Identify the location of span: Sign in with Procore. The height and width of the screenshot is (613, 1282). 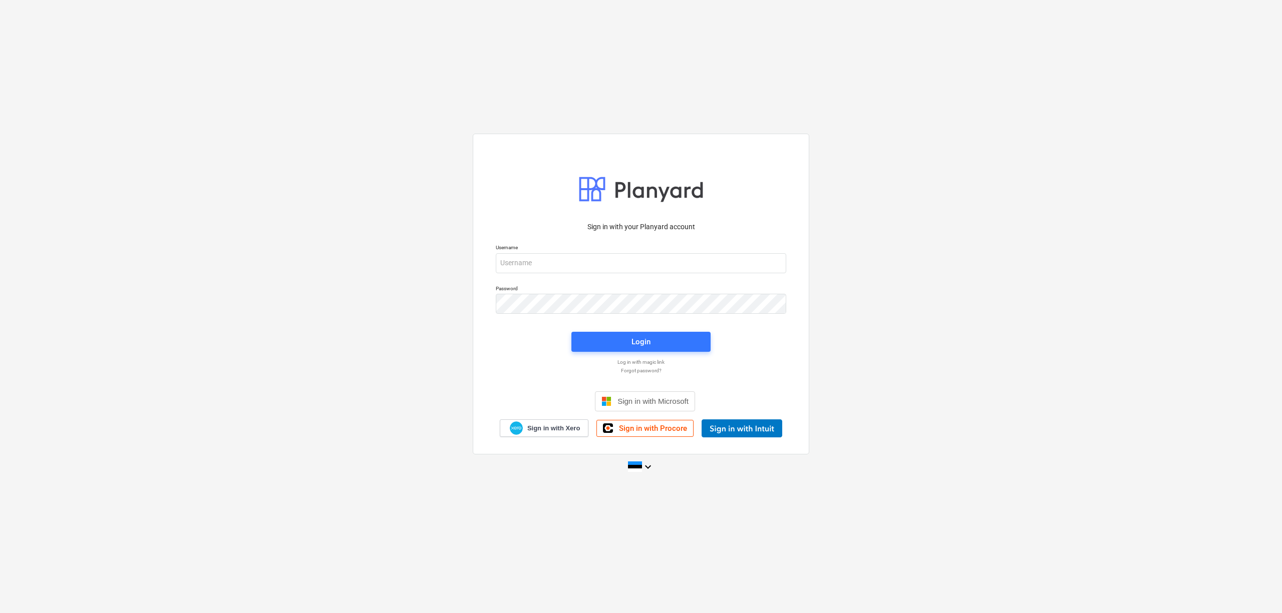
(653, 429).